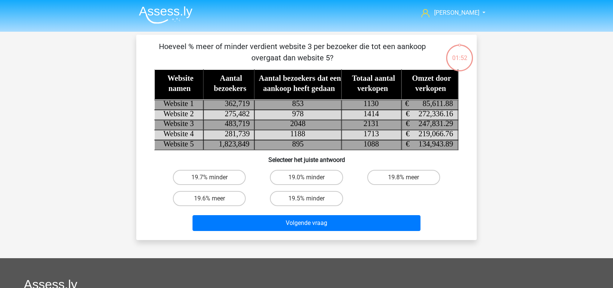  What do you see at coordinates (432, 78) in the screenshot?
I see `tspan: Omzet door` at bounding box center [432, 78].